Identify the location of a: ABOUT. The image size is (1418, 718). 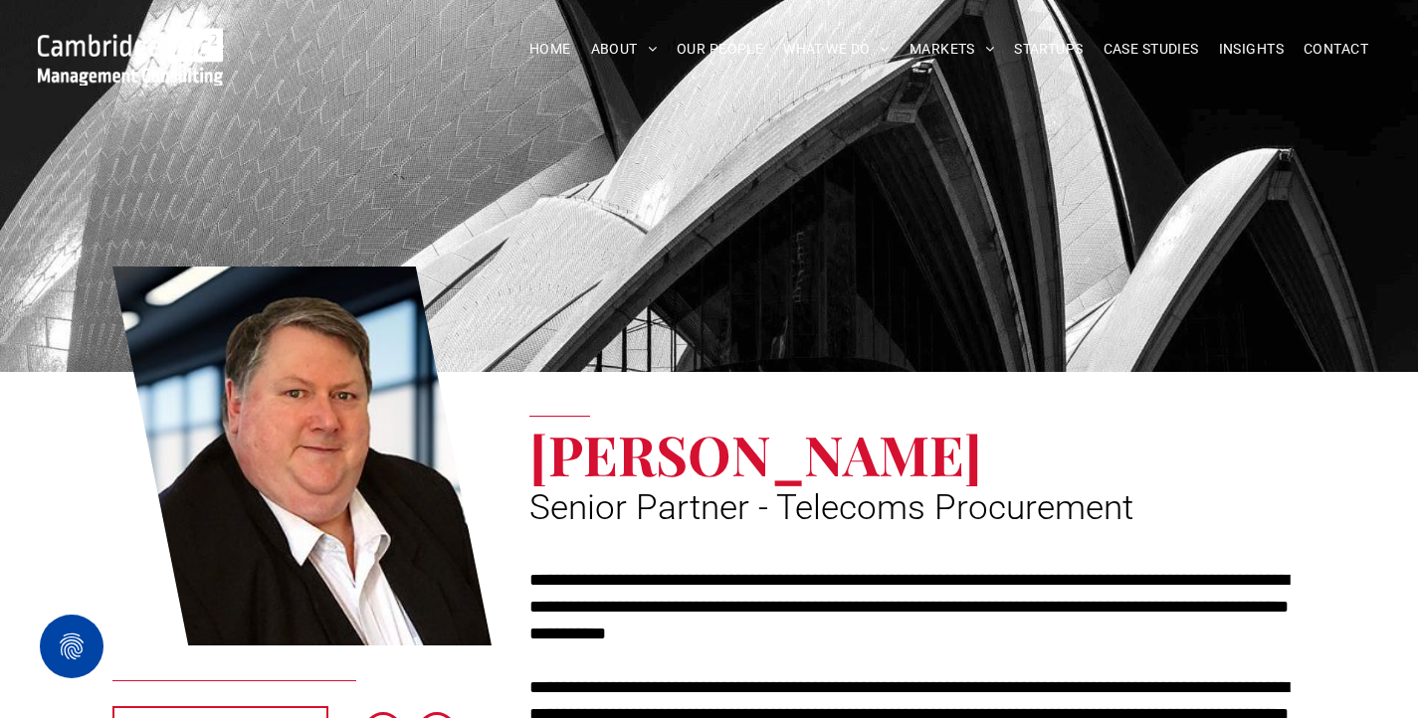
(624, 49).